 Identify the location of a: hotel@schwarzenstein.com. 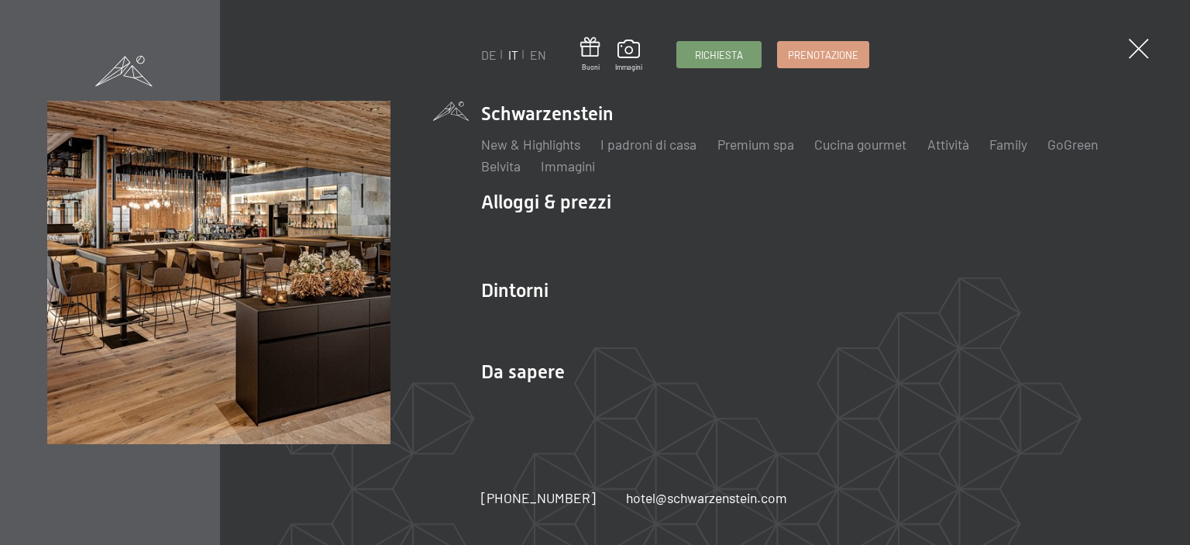
(707, 497).